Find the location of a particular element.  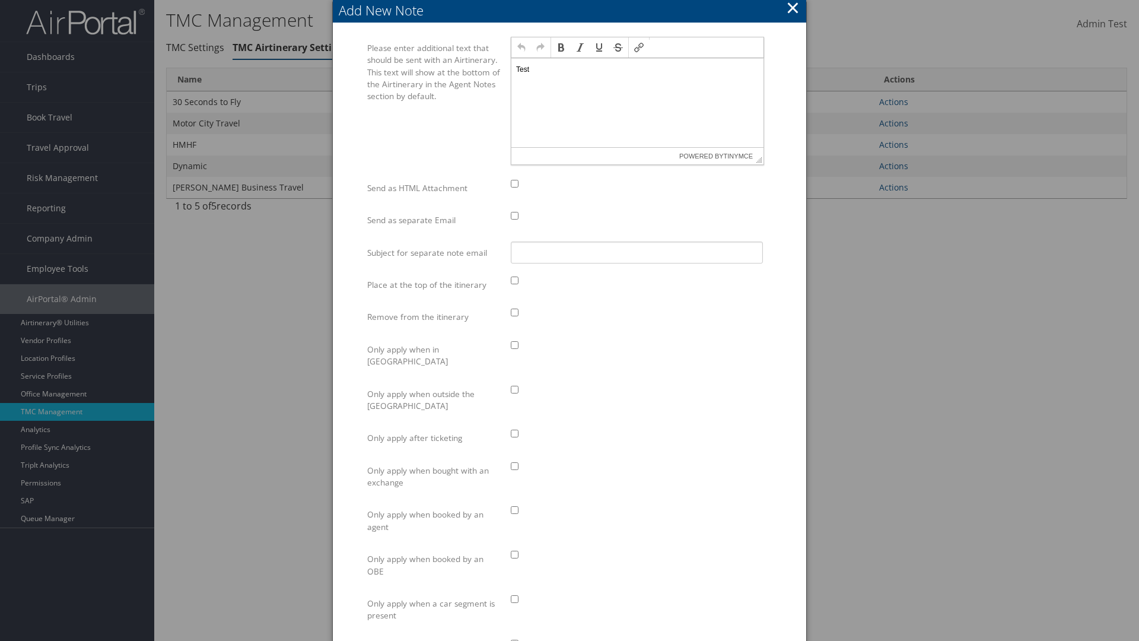

label: Send as HTML Attachment is located at coordinates (434, 188).